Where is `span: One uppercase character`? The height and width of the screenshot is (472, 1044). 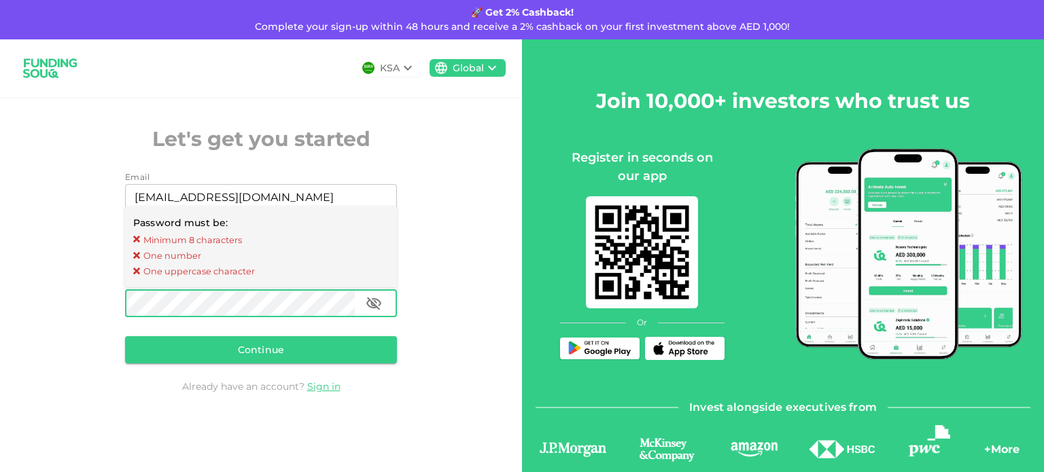
span: One uppercase character is located at coordinates (266, 270).